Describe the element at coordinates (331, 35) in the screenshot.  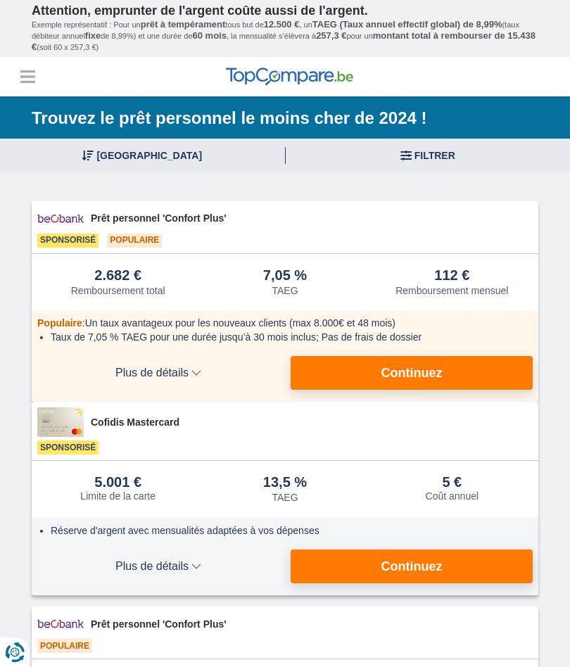
I see `span: 257,3 €` at that location.